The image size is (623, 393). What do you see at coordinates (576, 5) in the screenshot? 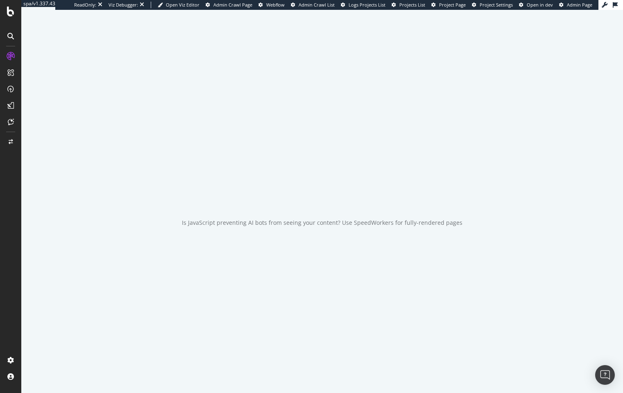
I see `a: Admin Page` at bounding box center [576, 5].